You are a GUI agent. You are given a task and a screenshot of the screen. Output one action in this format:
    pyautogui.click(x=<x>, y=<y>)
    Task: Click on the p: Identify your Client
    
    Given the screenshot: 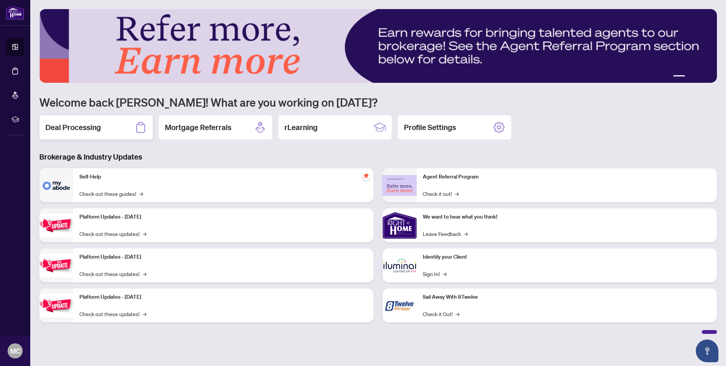 What is the action you would take?
    pyautogui.click(x=566, y=257)
    